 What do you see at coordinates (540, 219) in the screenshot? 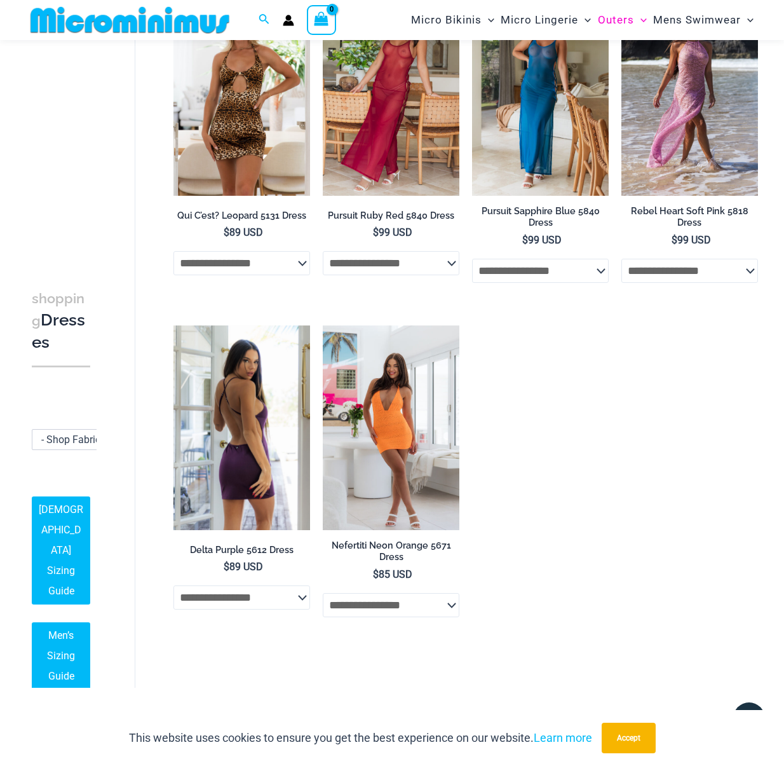
I see `a: Pursuit Sapphire Blue 5840 Dress` at bounding box center [540, 219].